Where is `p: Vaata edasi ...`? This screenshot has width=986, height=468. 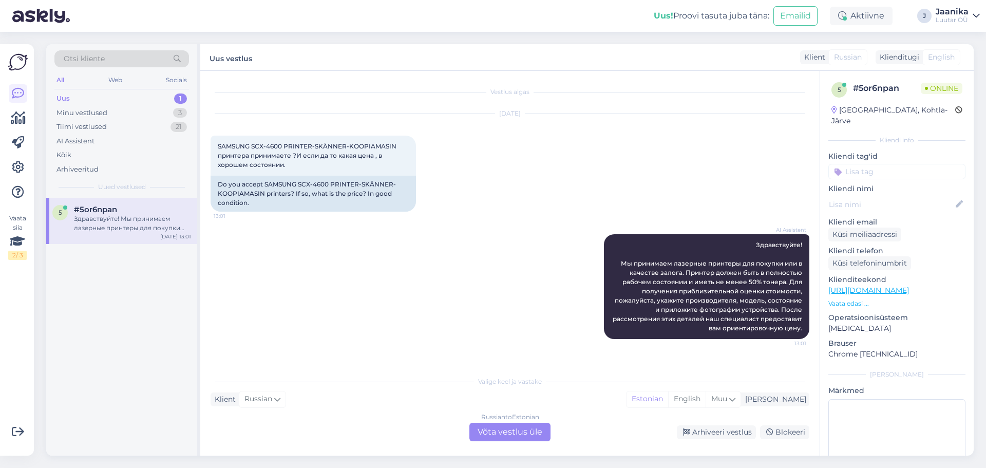 p: Vaata edasi ... is located at coordinates (897, 304).